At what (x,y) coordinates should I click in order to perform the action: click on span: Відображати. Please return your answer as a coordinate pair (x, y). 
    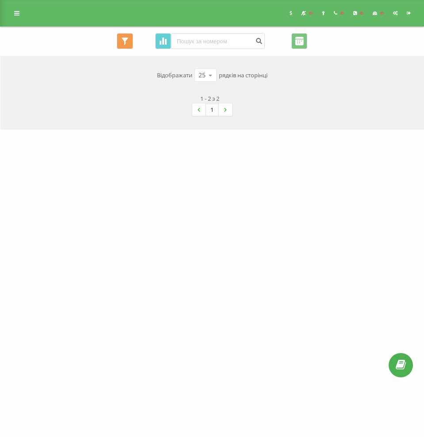
    Looking at the image, I should click on (175, 75).